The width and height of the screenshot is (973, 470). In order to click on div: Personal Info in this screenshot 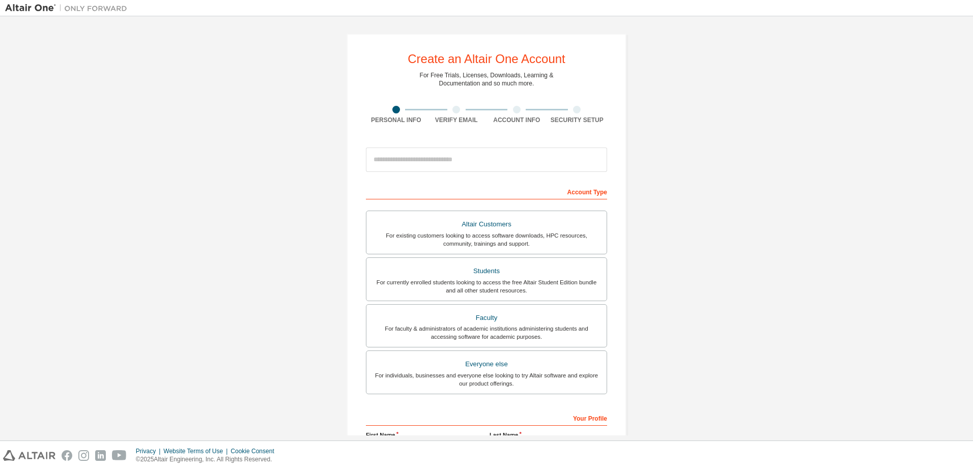, I will do `click(396, 120)`.